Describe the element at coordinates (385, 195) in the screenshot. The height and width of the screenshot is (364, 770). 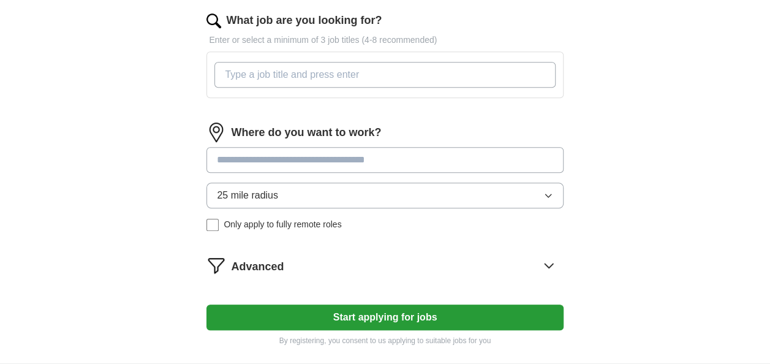
I see `button: 25 mile radius` at that location.